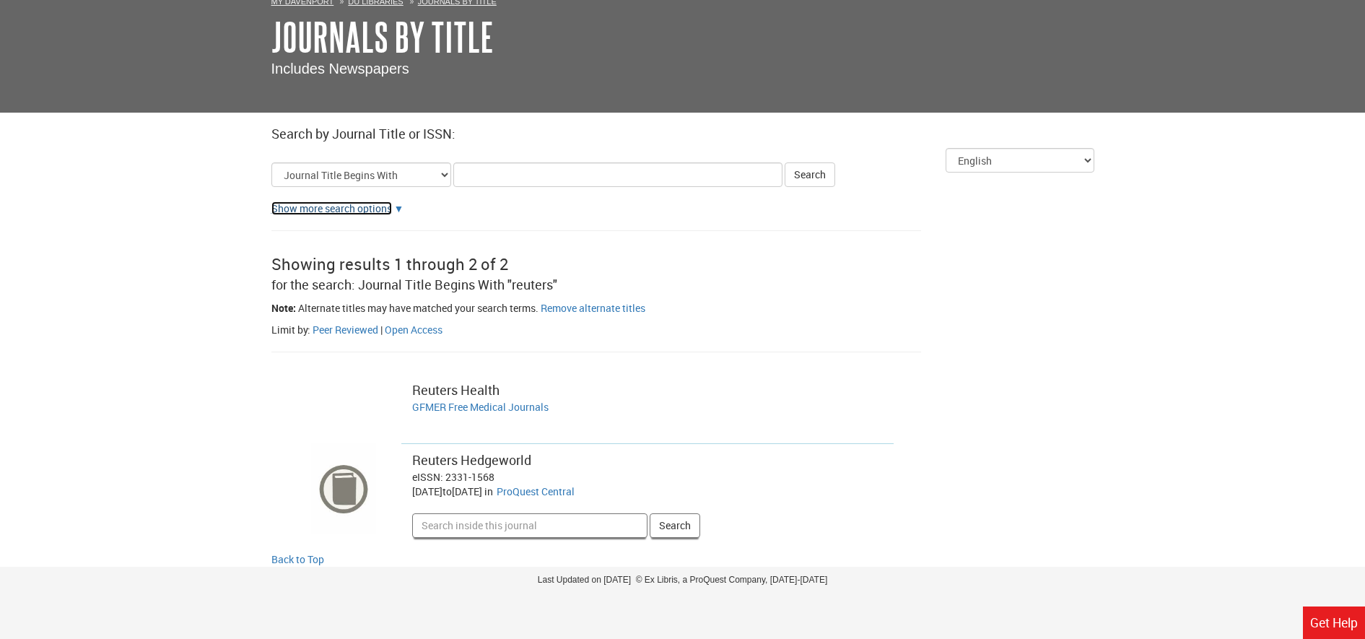  Describe the element at coordinates (592, 307) in the screenshot. I see `a: Remove alternate titles` at that location.